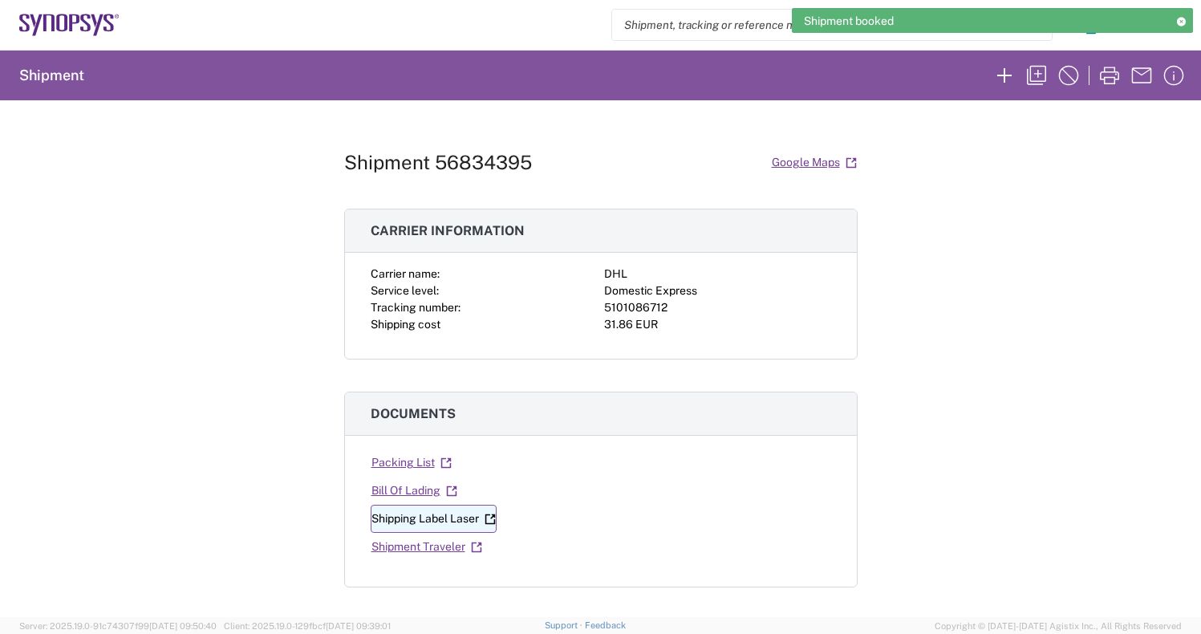  Describe the element at coordinates (412, 462) in the screenshot. I see `a: Packing List` at that location.